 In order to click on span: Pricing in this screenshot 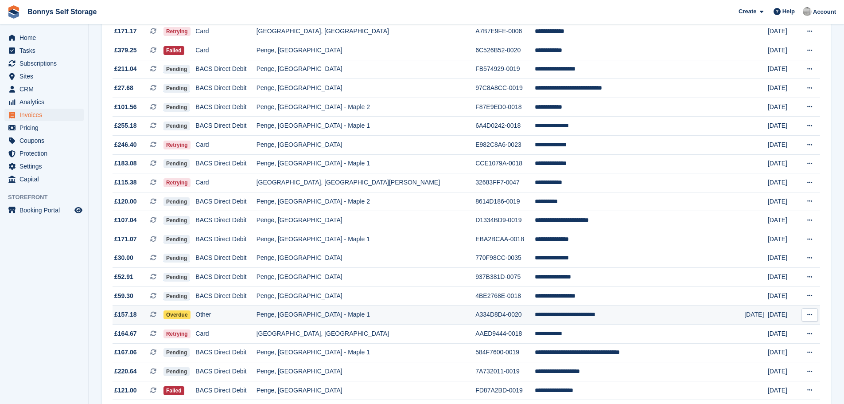, I will do `click(46, 128)`.